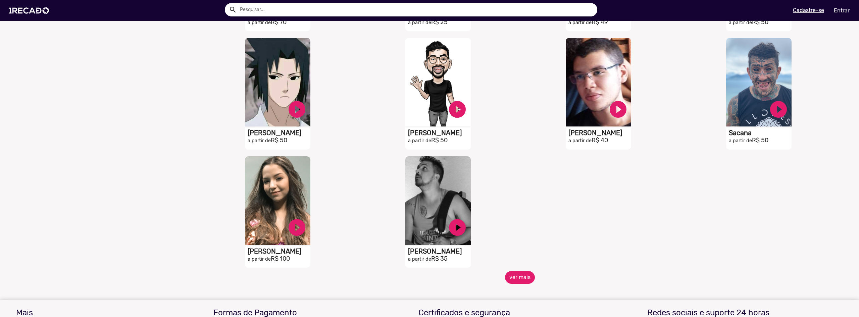 This screenshot has height=317, width=859. Describe the element at coordinates (416, 10) in the screenshot. I see `input: Pesquisar...` at that location.